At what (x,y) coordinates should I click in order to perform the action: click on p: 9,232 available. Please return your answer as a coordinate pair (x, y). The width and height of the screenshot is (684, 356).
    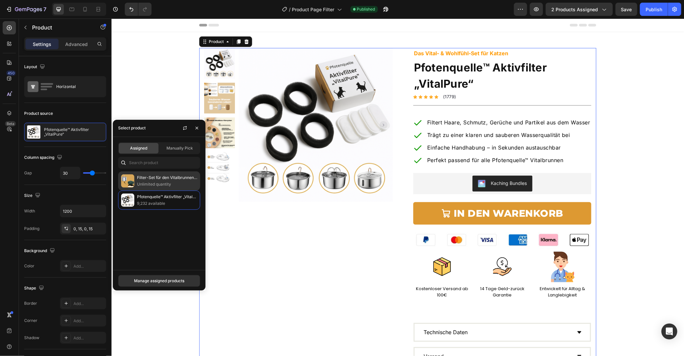
    Looking at the image, I should click on (167, 203).